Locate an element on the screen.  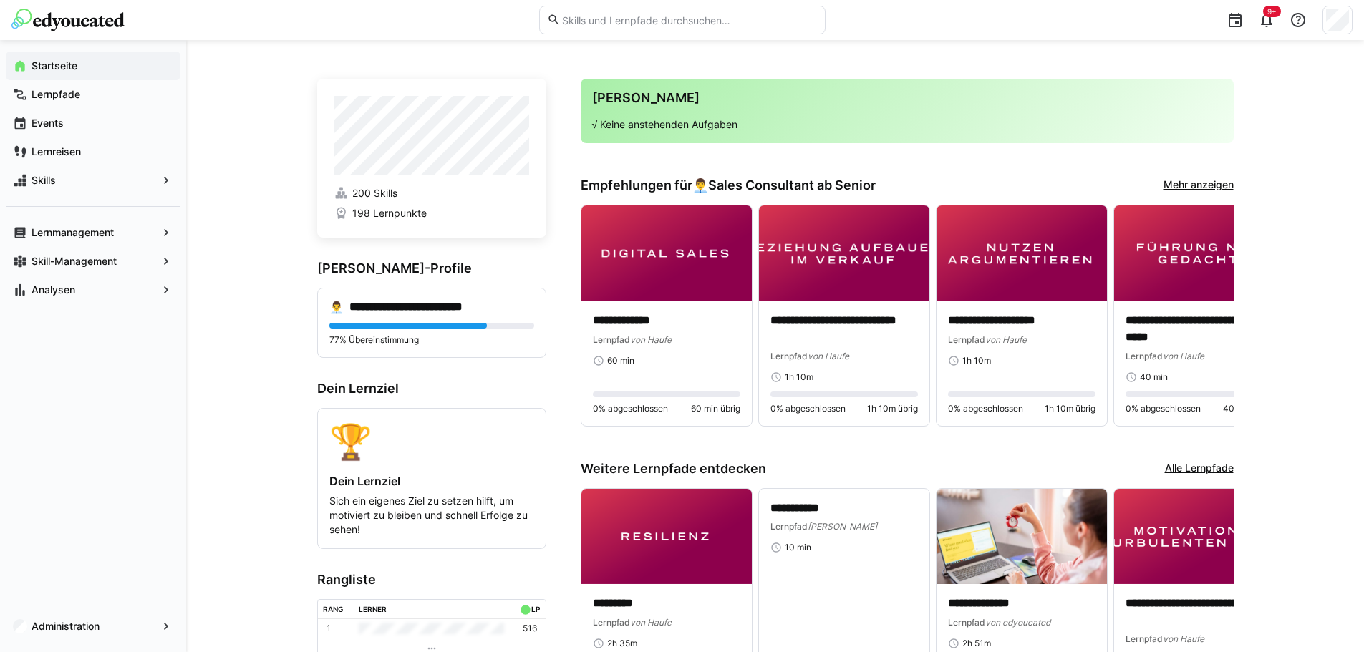
span: 10 min is located at coordinates (798, 548).